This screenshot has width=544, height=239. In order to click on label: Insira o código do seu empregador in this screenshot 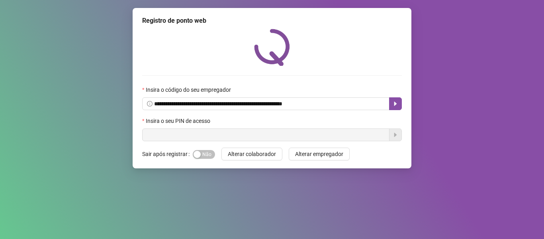, I will do `click(189, 90)`.